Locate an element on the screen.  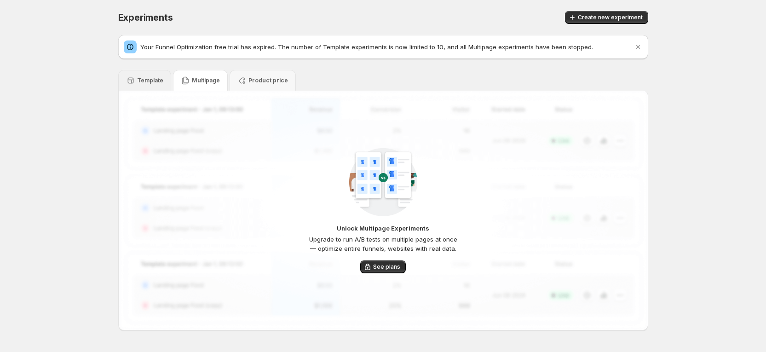
span: See plans is located at coordinates (386, 267).